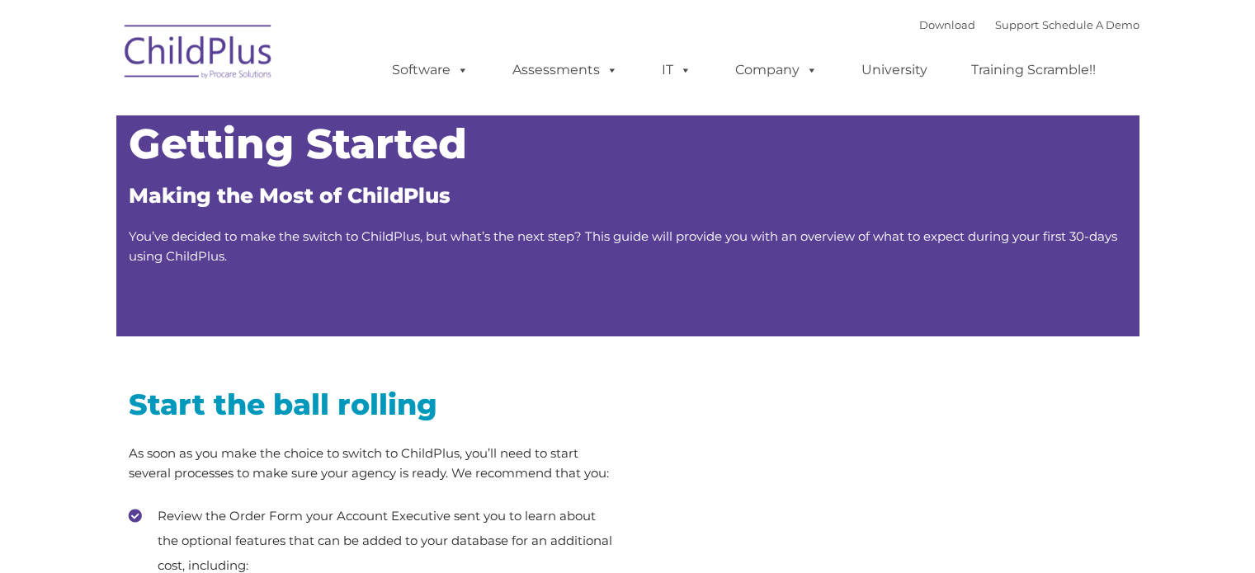 The image size is (1255, 573). What do you see at coordinates (1033, 70) in the screenshot?
I see `a: Training Scramble!!` at bounding box center [1033, 70].